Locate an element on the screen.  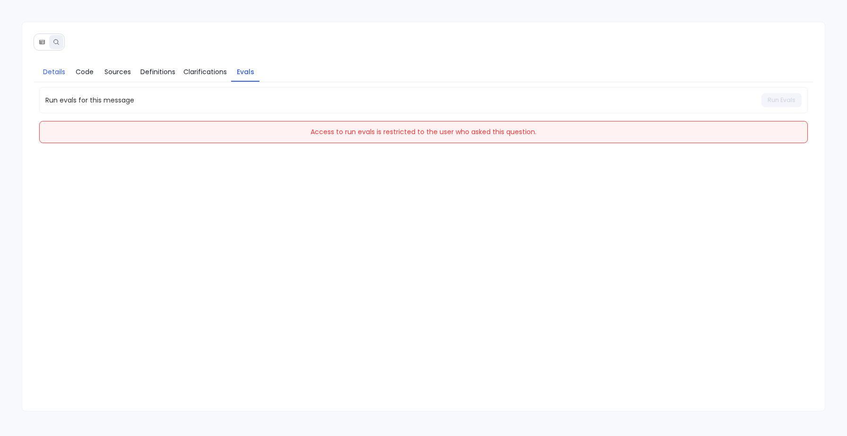
span: Code is located at coordinates (85, 72).